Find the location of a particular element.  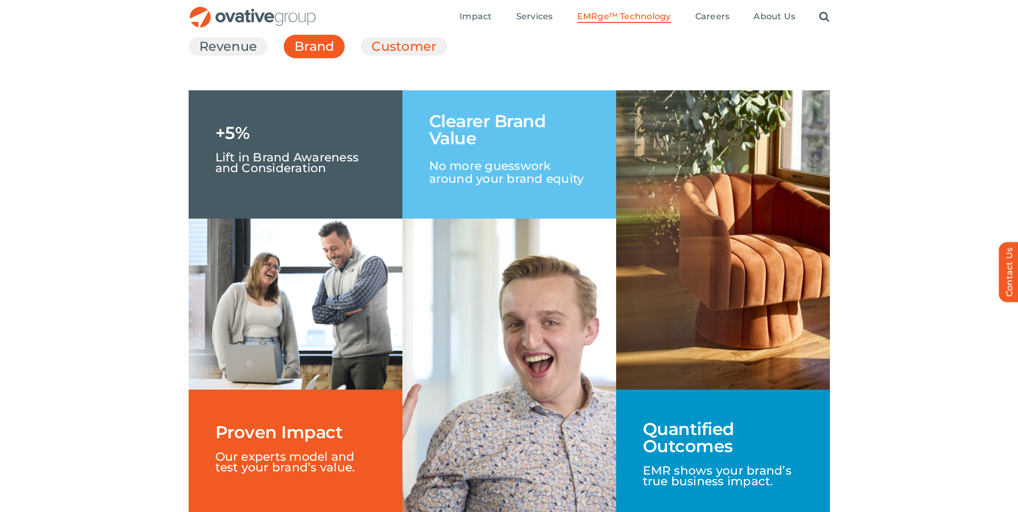

span: About Us is located at coordinates (774, 17).